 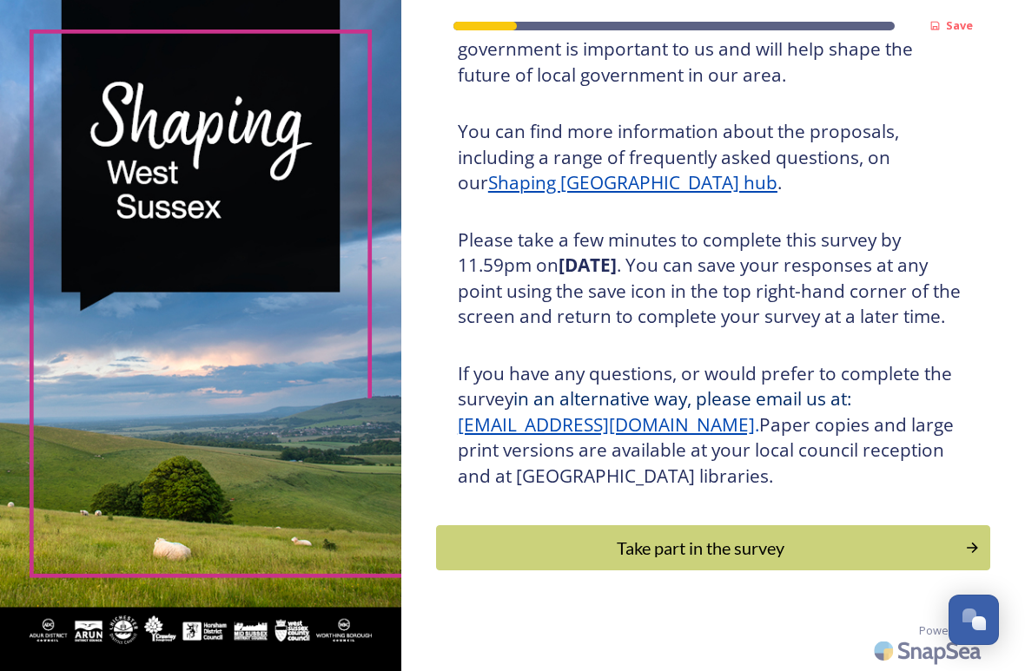 What do you see at coordinates (959, 25) in the screenshot?
I see `strong: Save` at bounding box center [959, 25].